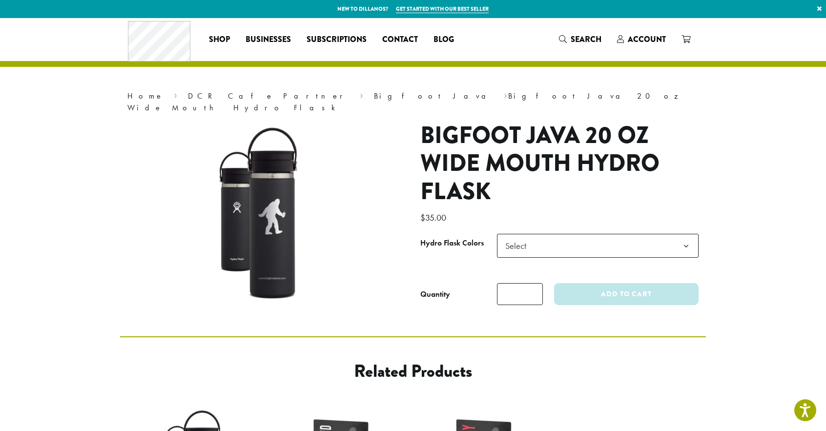  What do you see at coordinates (434, 217) in the screenshot?
I see `bdi: 35.00` at bounding box center [434, 217].